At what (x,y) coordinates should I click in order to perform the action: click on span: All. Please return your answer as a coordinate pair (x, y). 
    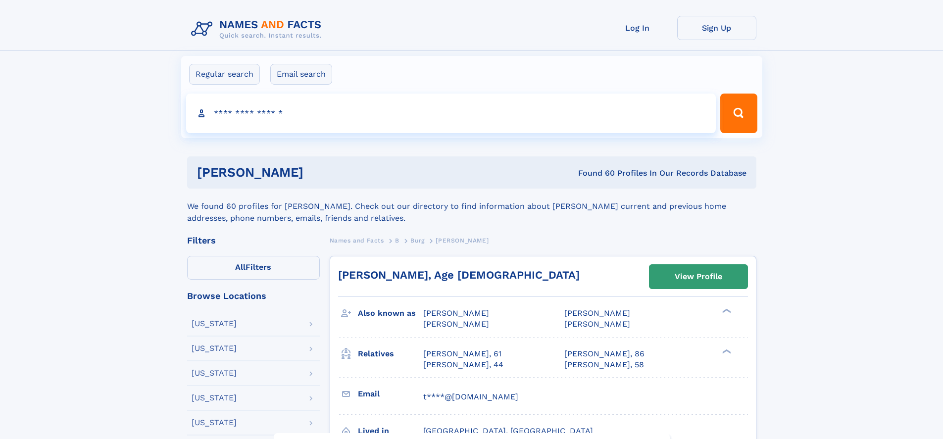
    Looking at the image, I should click on (240, 267).